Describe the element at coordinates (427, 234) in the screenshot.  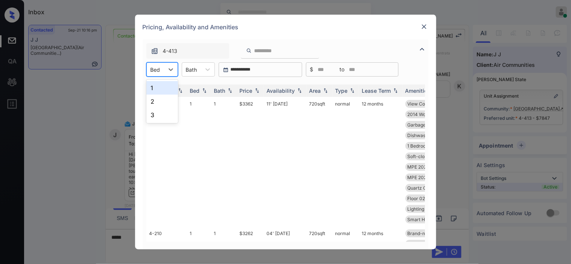
I see `span: Brand-new Kitch...` at that location.